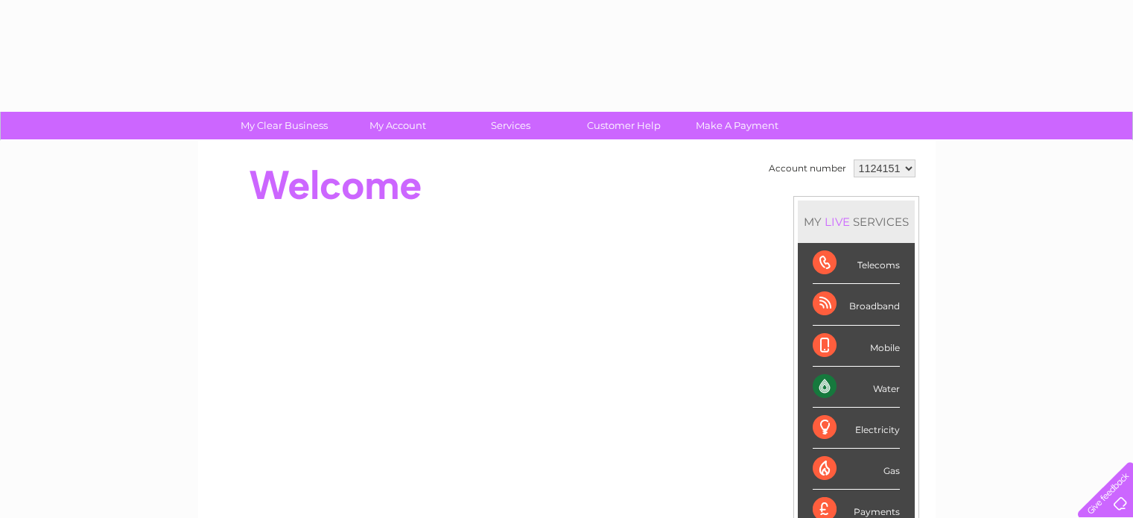 Image resolution: width=1133 pixels, height=518 pixels. Describe the element at coordinates (284, 125) in the screenshot. I see `a: My Clear Business` at that location.